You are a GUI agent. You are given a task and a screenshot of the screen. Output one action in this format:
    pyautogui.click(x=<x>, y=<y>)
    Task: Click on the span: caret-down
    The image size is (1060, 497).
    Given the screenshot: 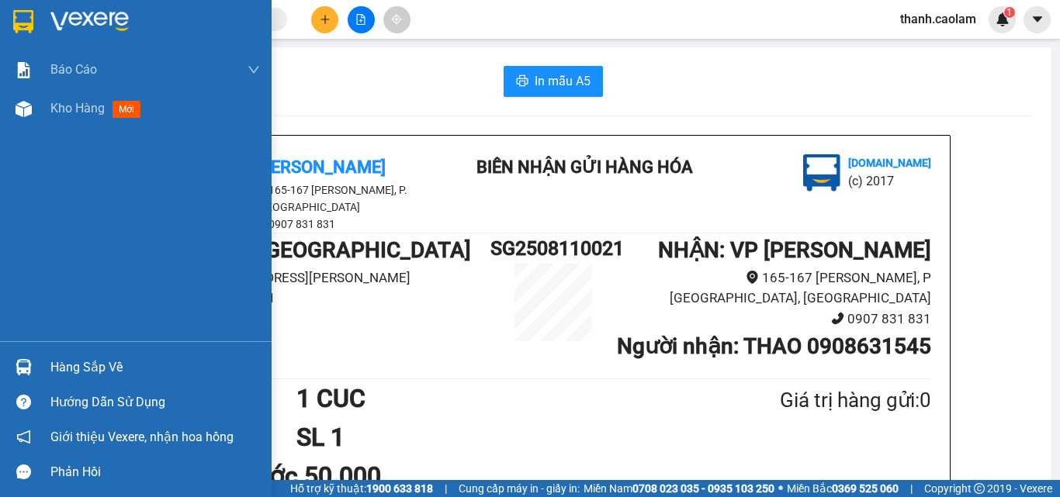 What is the action you would take?
    pyautogui.click(x=1037, y=19)
    